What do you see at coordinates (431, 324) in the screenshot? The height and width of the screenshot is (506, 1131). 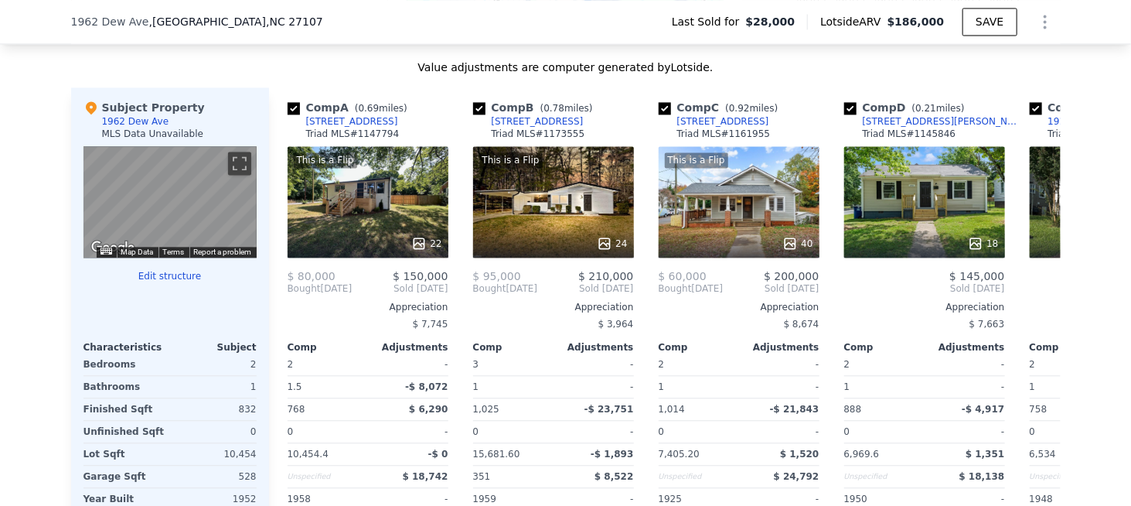 I see `span: $ 7,745` at bounding box center [431, 324].